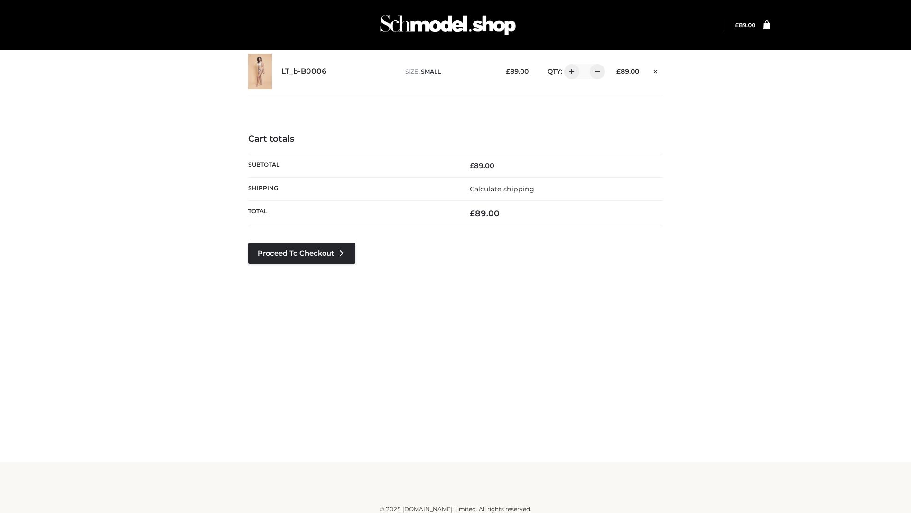 The width and height of the screenshot is (911, 513). I want to click on div: QTY:, so click(570, 72).